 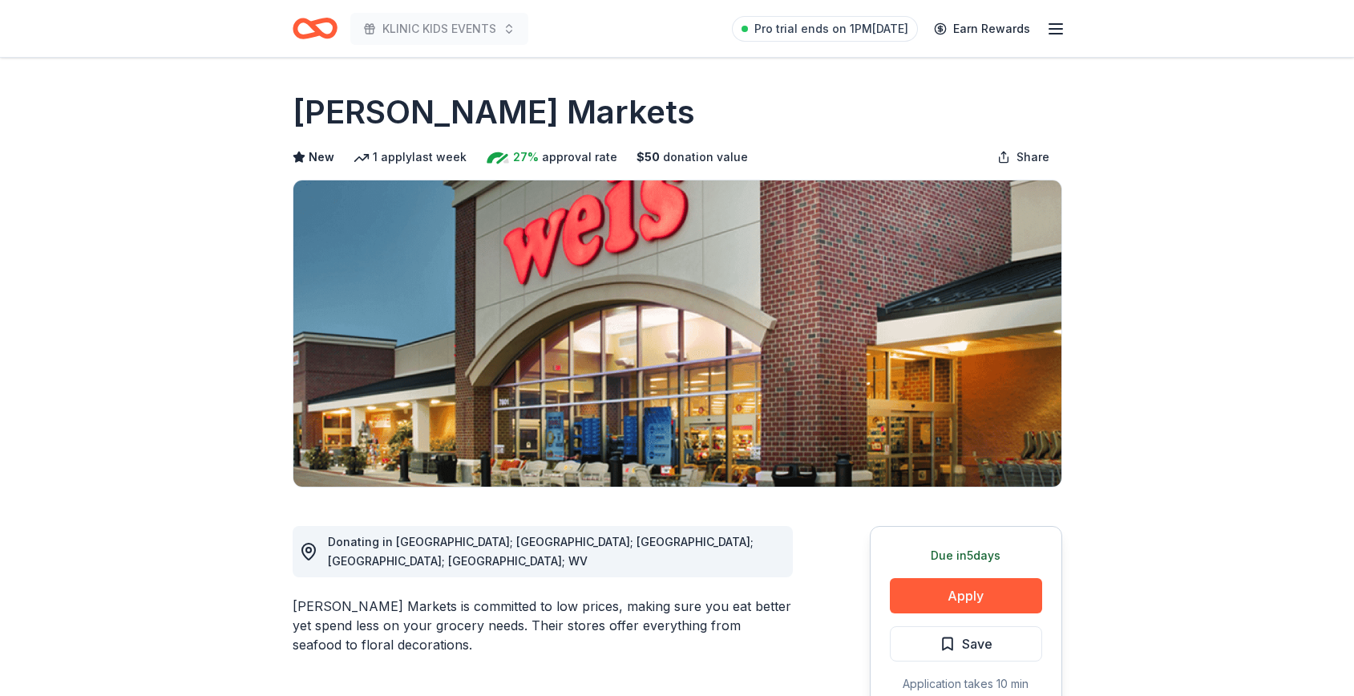 I want to click on button: Apply, so click(x=966, y=596).